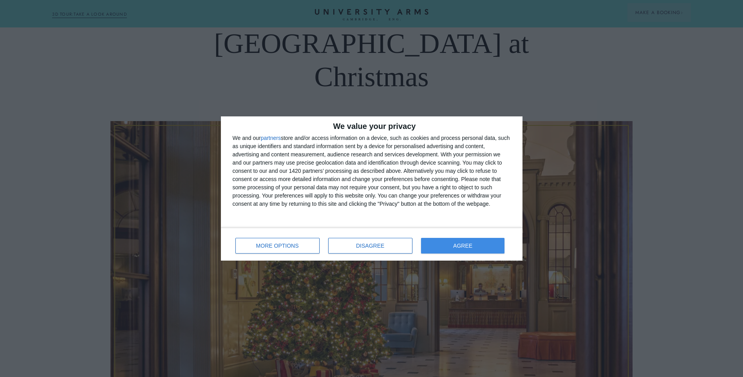  I want to click on div: We and our store and/or access information on a device, such as cookies and process personal data..., so click(372, 171).